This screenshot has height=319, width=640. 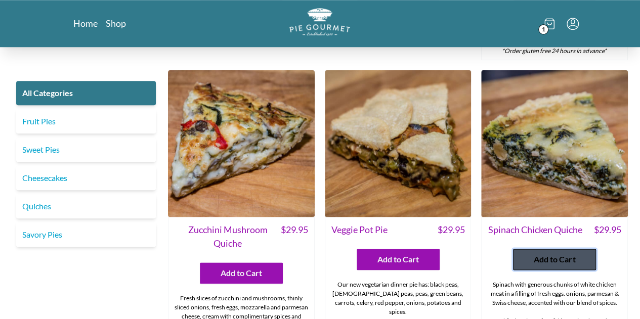 I want to click on a: Spinach Chicken Quiche, so click(x=555, y=144).